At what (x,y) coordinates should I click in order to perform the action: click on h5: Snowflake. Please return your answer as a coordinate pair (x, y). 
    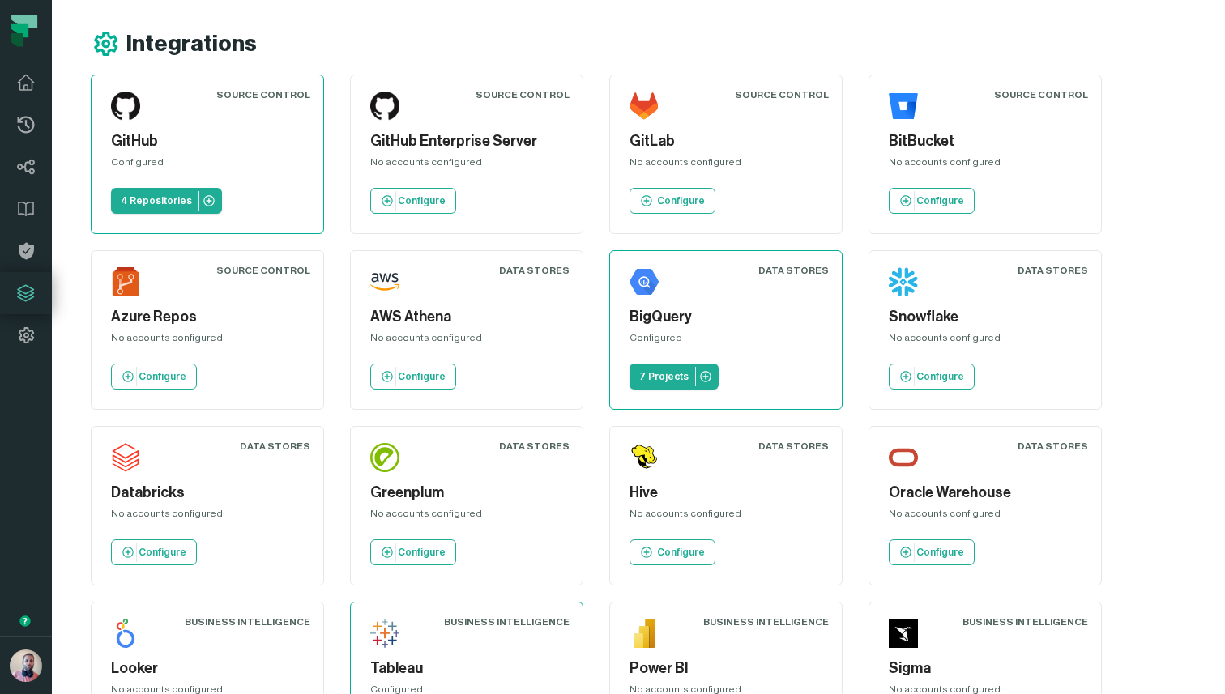
    Looking at the image, I should click on (985, 317).